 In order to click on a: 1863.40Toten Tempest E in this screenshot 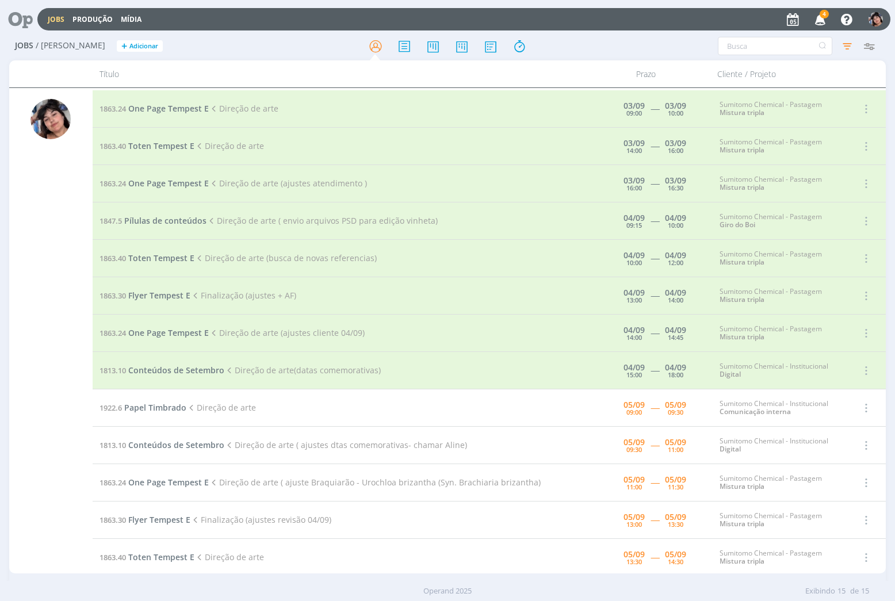, I will do `click(147, 146)`.